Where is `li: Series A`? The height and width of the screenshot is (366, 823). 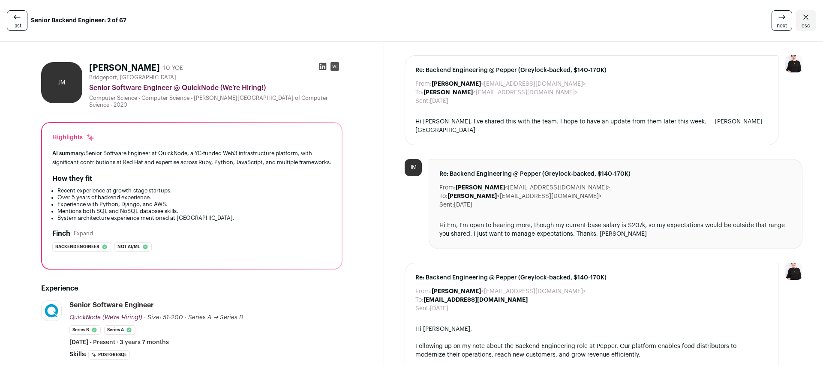
li: Series A is located at coordinates (120, 330).